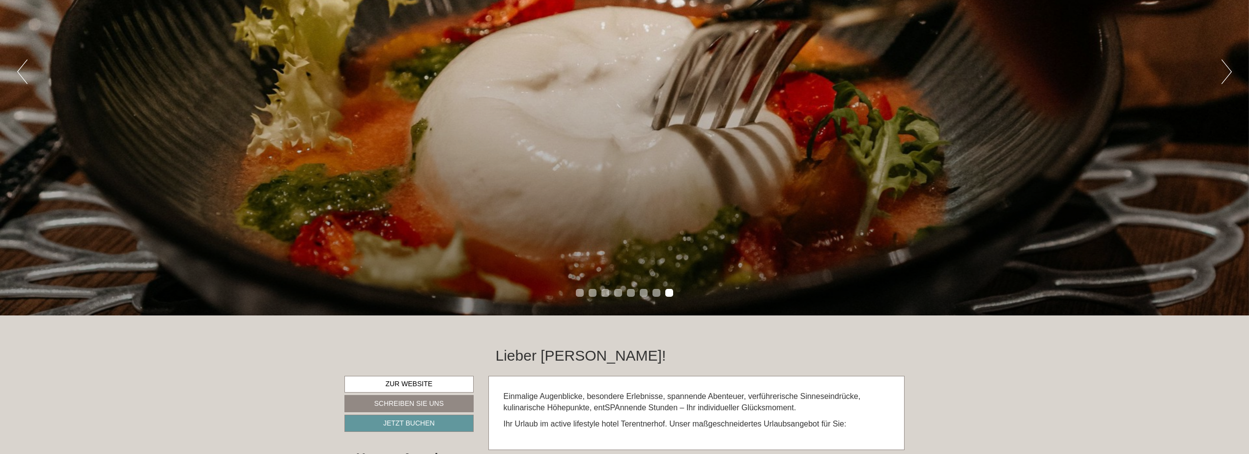 The width and height of the screenshot is (1249, 454). What do you see at coordinates (22, 72) in the screenshot?
I see `button: Previous` at bounding box center [22, 72].